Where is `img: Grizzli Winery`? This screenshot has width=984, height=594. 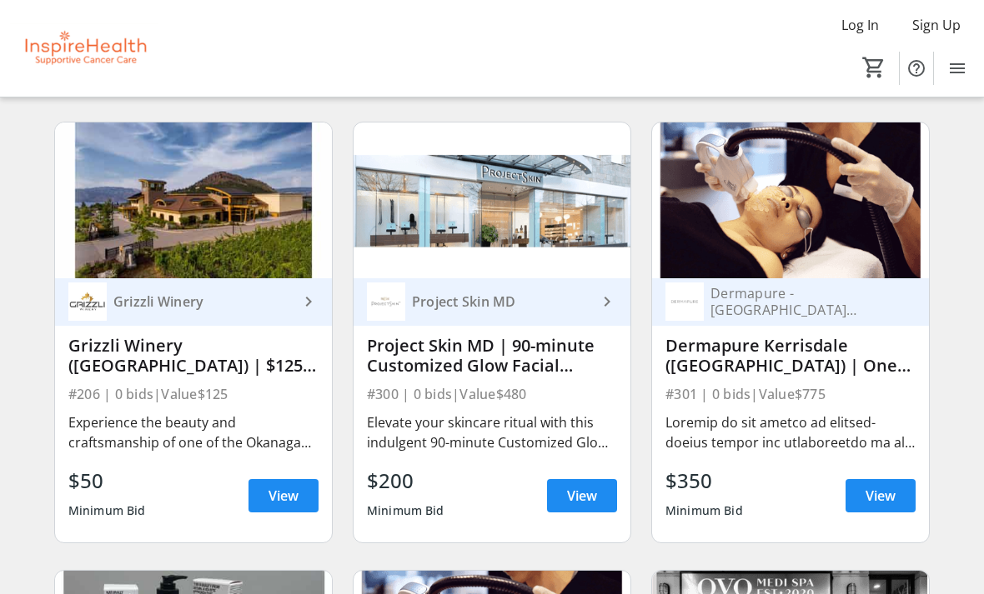 img: Grizzli Winery is located at coordinates (88, 302).